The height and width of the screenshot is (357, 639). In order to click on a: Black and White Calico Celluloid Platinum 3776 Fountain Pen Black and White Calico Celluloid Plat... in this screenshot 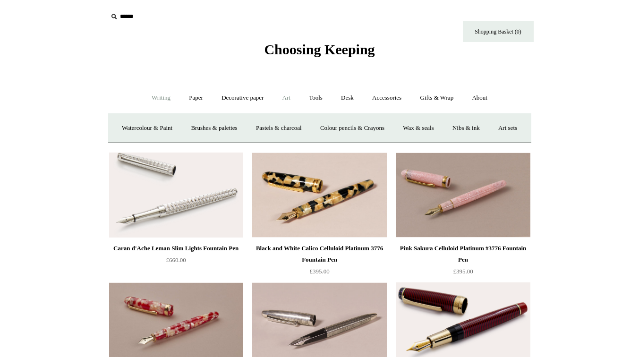, I will do `click(319, 195)`.